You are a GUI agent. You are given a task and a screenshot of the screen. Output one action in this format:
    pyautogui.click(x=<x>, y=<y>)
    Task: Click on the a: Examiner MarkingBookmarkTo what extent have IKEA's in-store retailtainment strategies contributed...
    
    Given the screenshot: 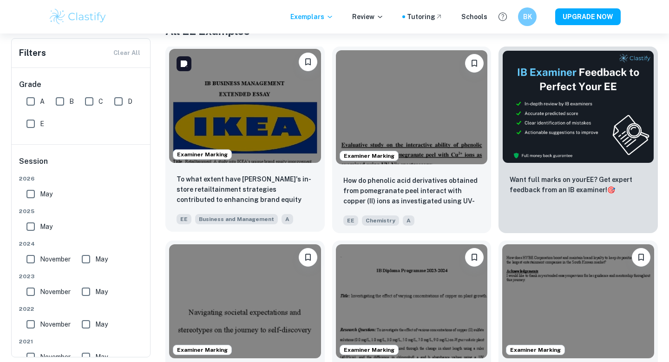 What is the action you would take?
    pyautogui.click(x=245, y=139)
    